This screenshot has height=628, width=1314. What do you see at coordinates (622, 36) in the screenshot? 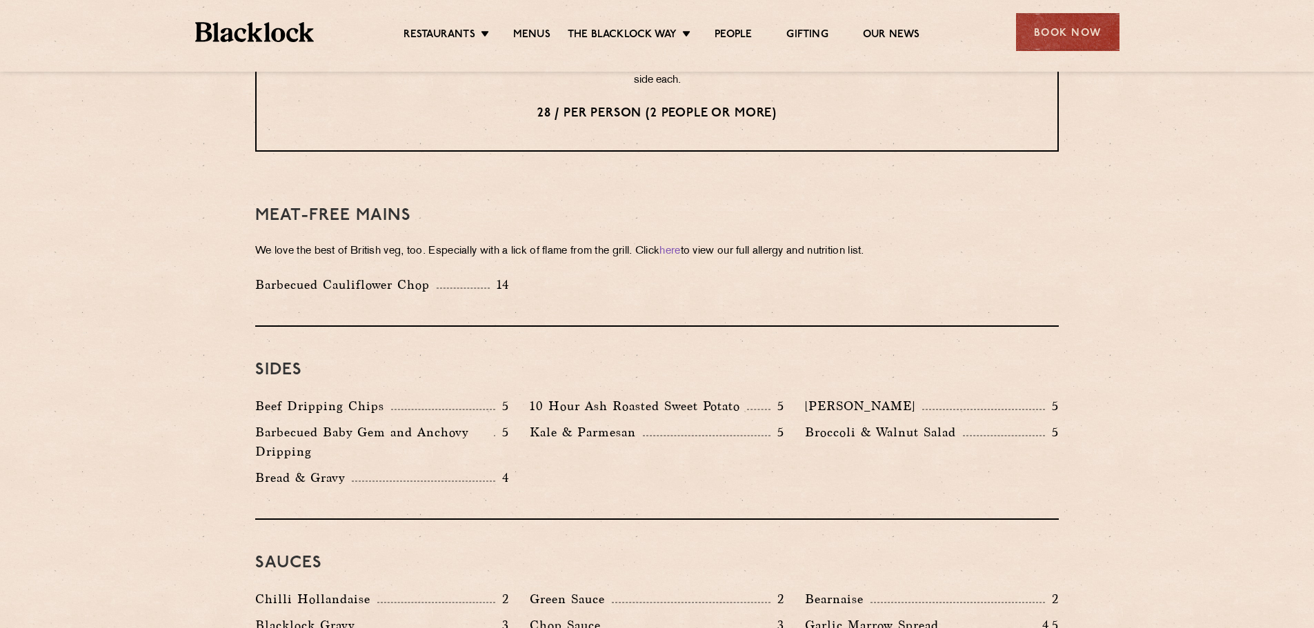
I see `a: The Blacklock Way` at bounding box center [622, 36].